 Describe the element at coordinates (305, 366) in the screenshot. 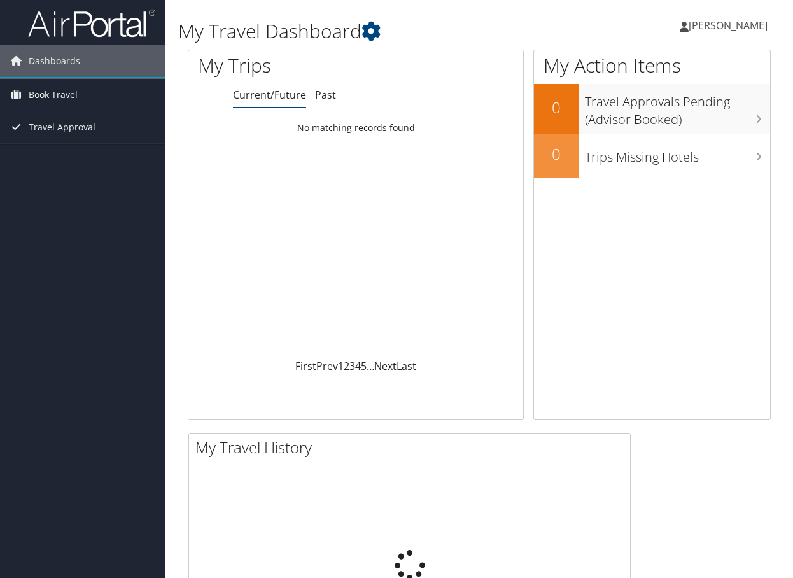

I see `a: First` at that location.